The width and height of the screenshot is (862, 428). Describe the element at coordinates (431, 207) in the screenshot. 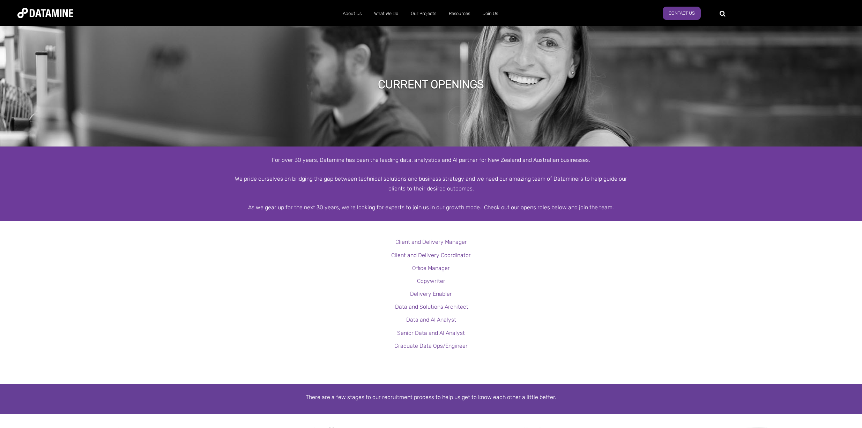

I see `div: As we gear up for the next 30 years, we're looking for experts to join us in our growth mode. Che...` at that location.